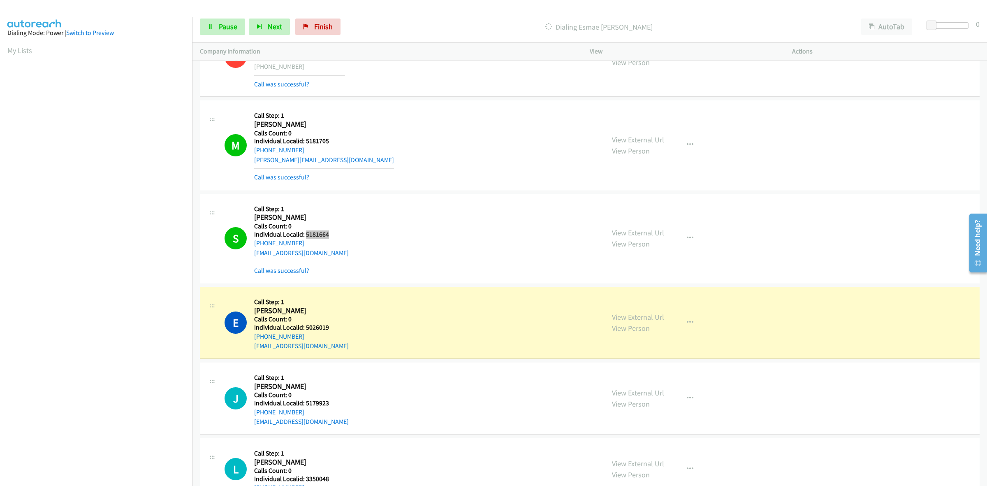 The width and height of the screenshot is (987, 486). I want to click on span: Next, so click(275, 26).